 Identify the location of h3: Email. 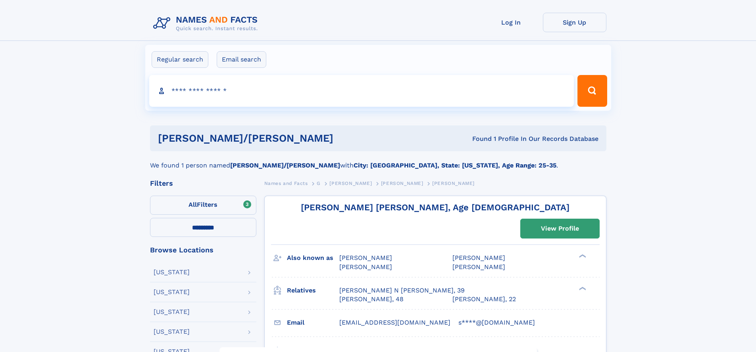
(313, 323).